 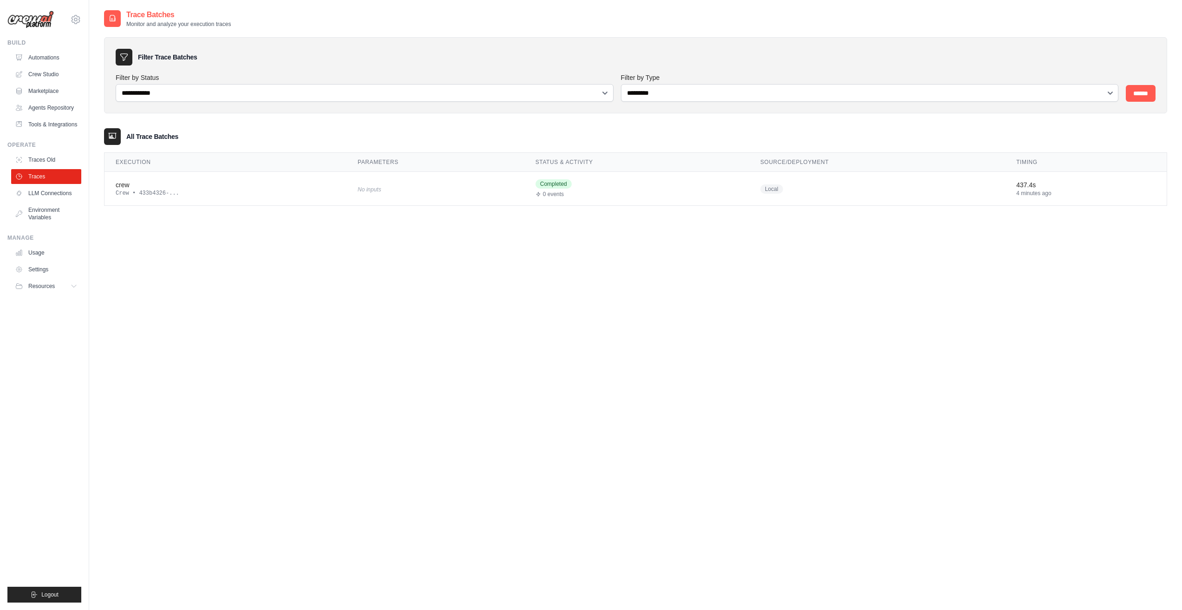 I want to click on div: 437.4s, so click(x=1086, y=185).